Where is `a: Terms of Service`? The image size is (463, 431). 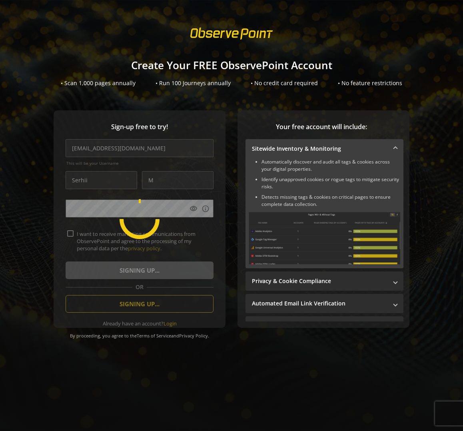 a: Terms of Service is located at coordinates (154, 336).